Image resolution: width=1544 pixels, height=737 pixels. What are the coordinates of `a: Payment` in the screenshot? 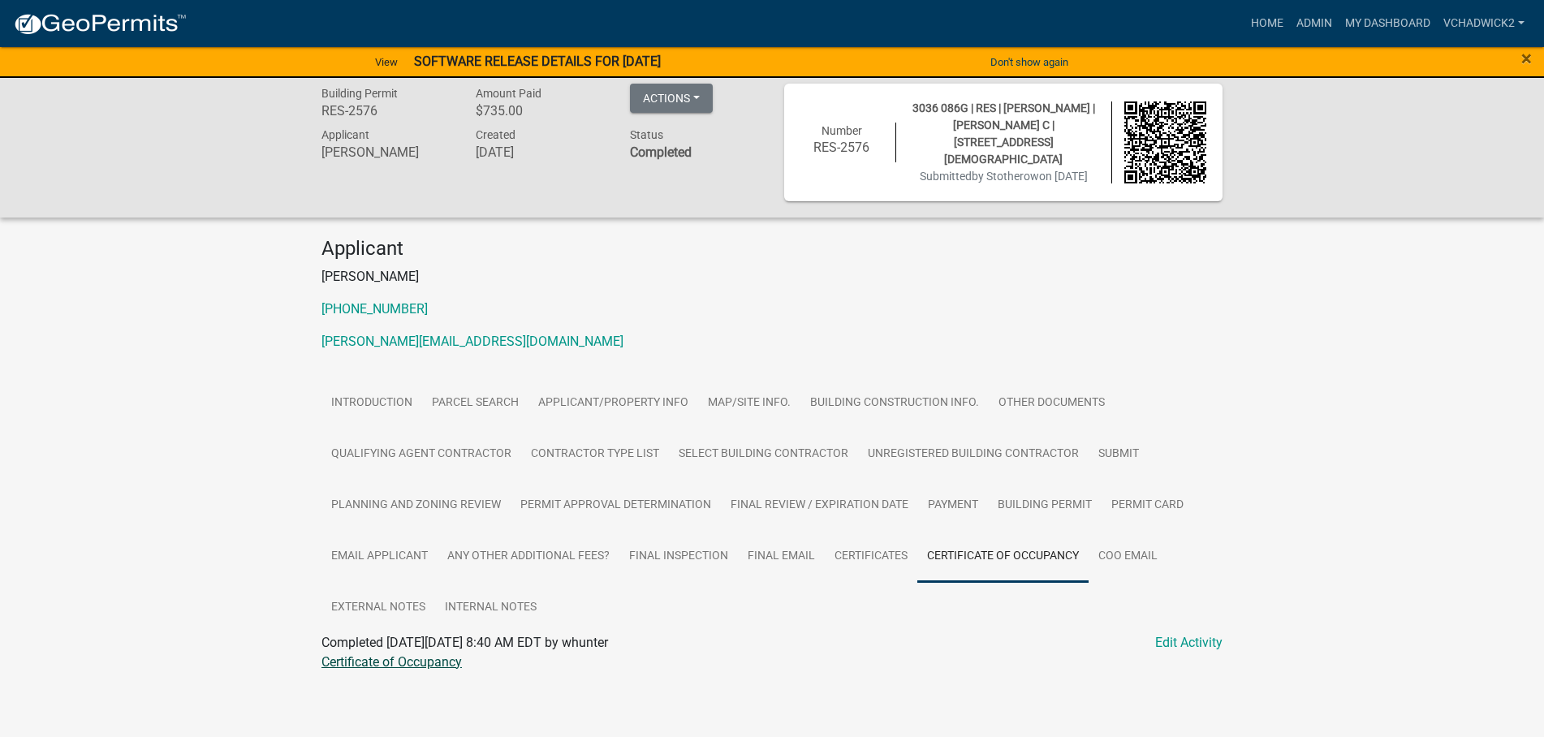 It's located at (953, 506).